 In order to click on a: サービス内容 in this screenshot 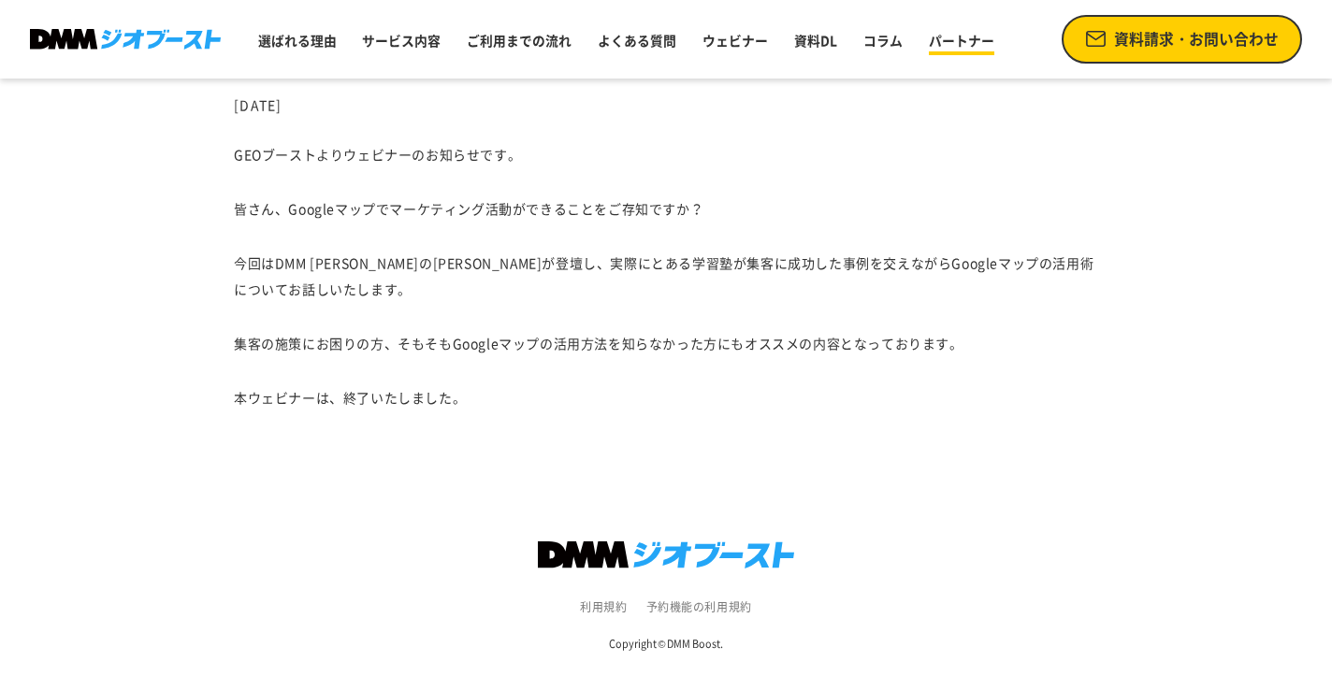, I will do `click(401, 40)`.